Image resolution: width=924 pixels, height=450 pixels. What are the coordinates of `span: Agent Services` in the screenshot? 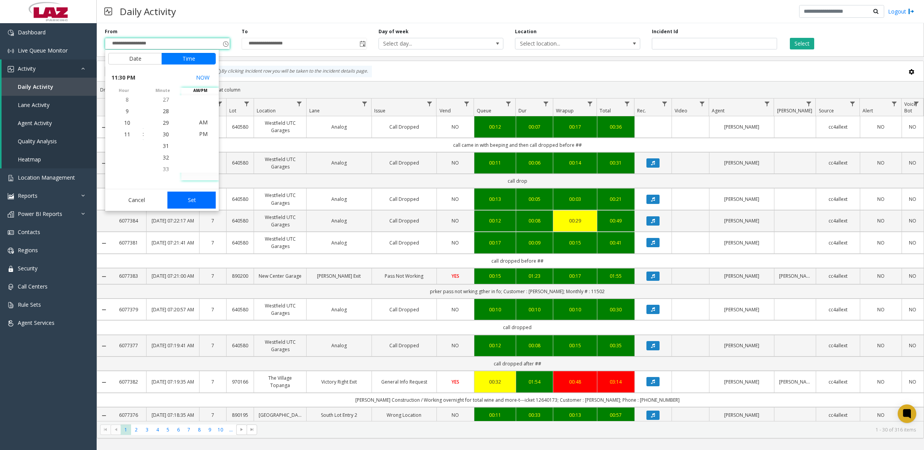 It's located at (36, 323).